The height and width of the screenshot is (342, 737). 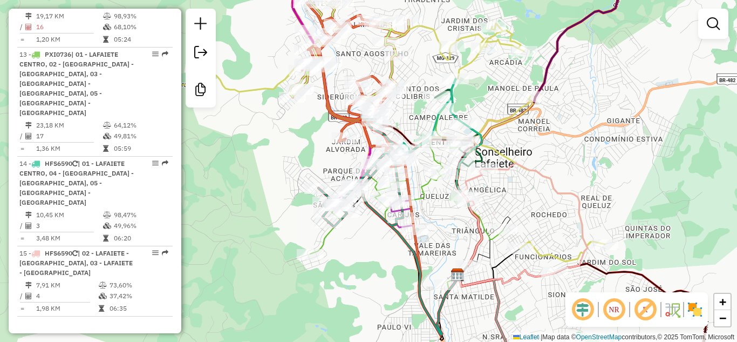 What do you see at coordinates (67, 296) in the screenshot?
I see `td: 4` at bounding box center [67, 296].